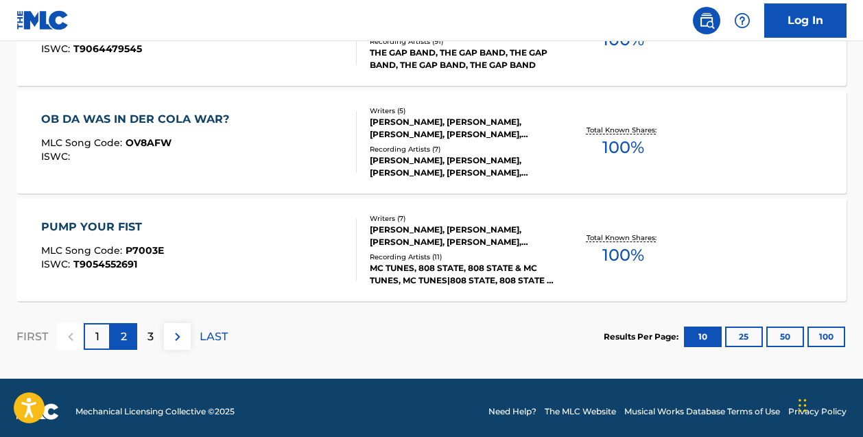  Describe the element at coordinates (742, 21) in the screenshot. I see `img: help` at that location.